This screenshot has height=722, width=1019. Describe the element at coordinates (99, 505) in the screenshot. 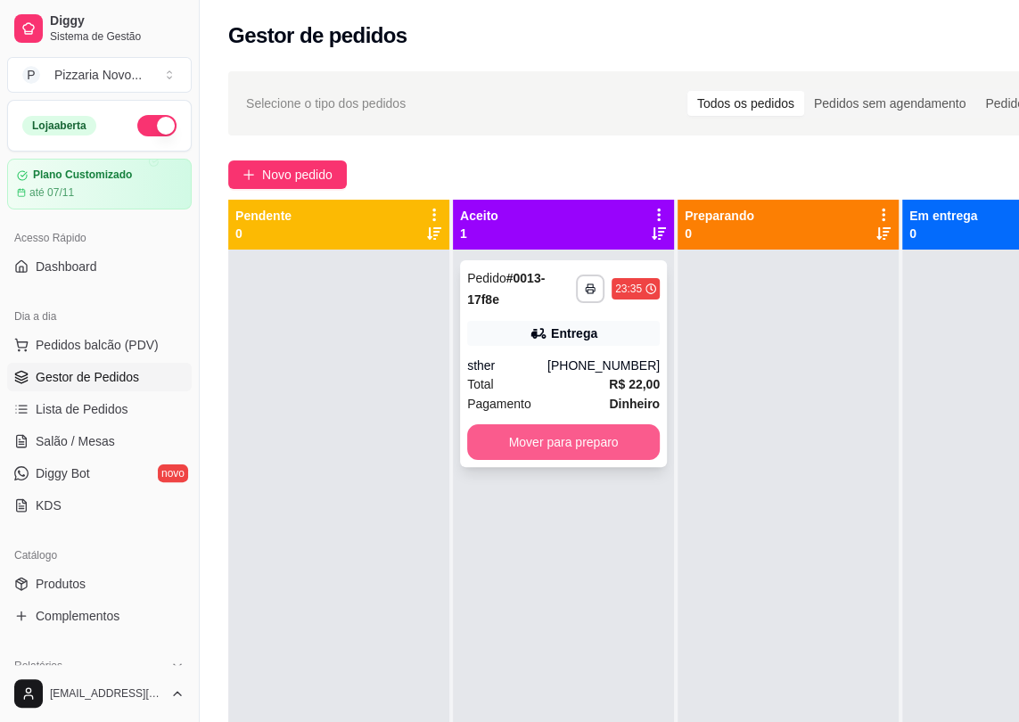

I see `a: KDS` at that location.